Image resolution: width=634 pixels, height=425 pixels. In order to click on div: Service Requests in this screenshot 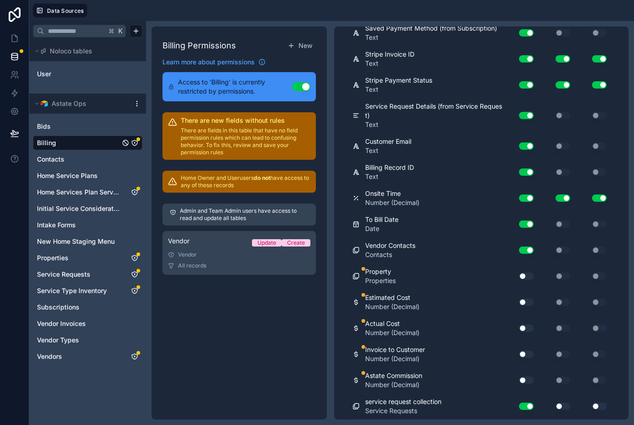, I will do `click(88, 274)`.